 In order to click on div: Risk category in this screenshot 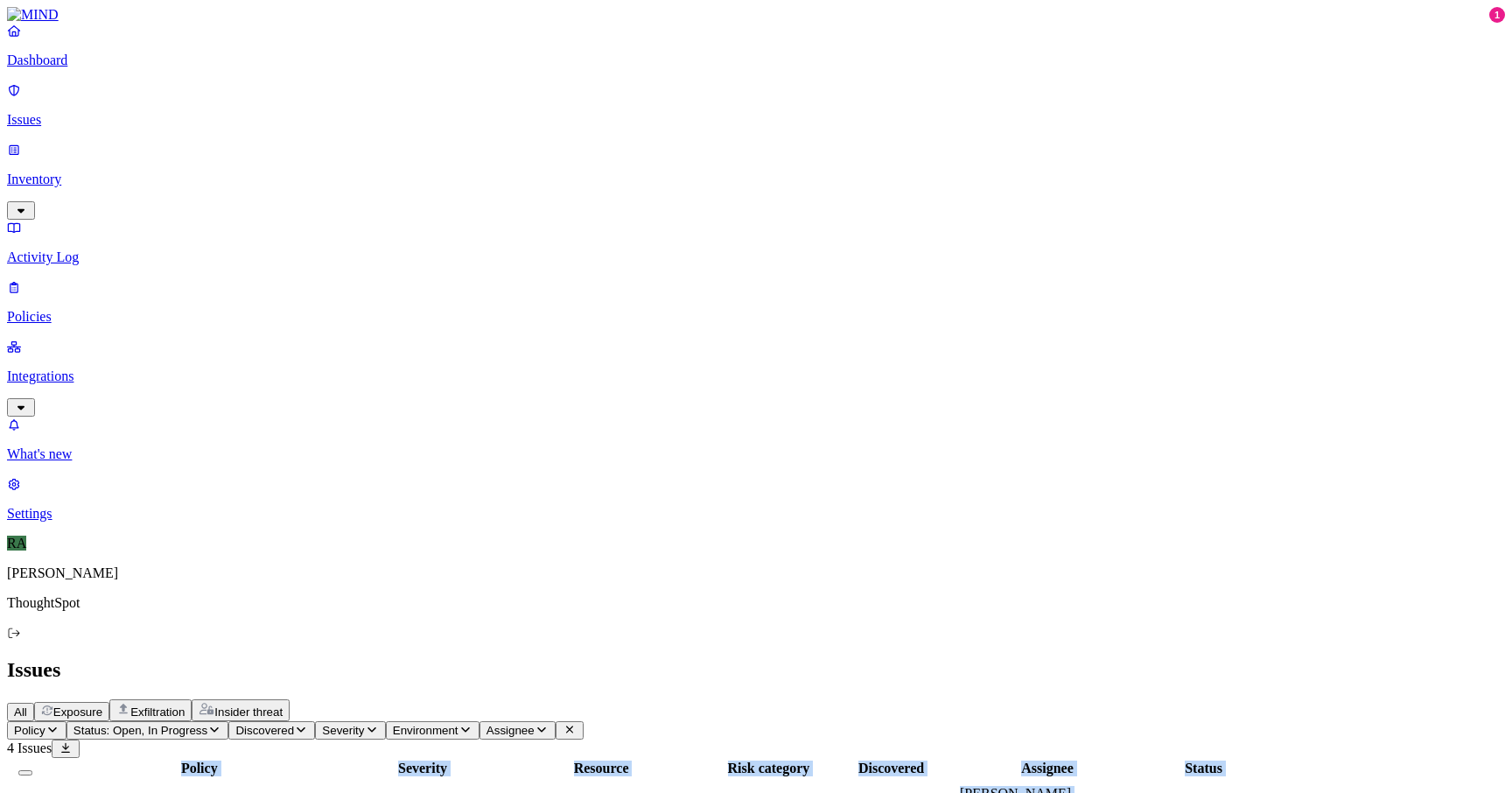, I will do `click(768, 769)`.